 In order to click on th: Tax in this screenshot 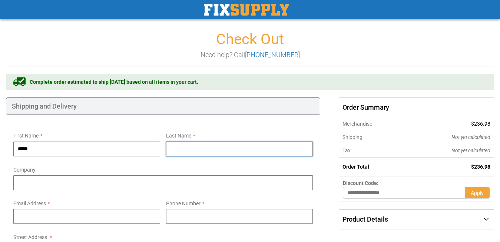, I will do `click(373, 150)`.